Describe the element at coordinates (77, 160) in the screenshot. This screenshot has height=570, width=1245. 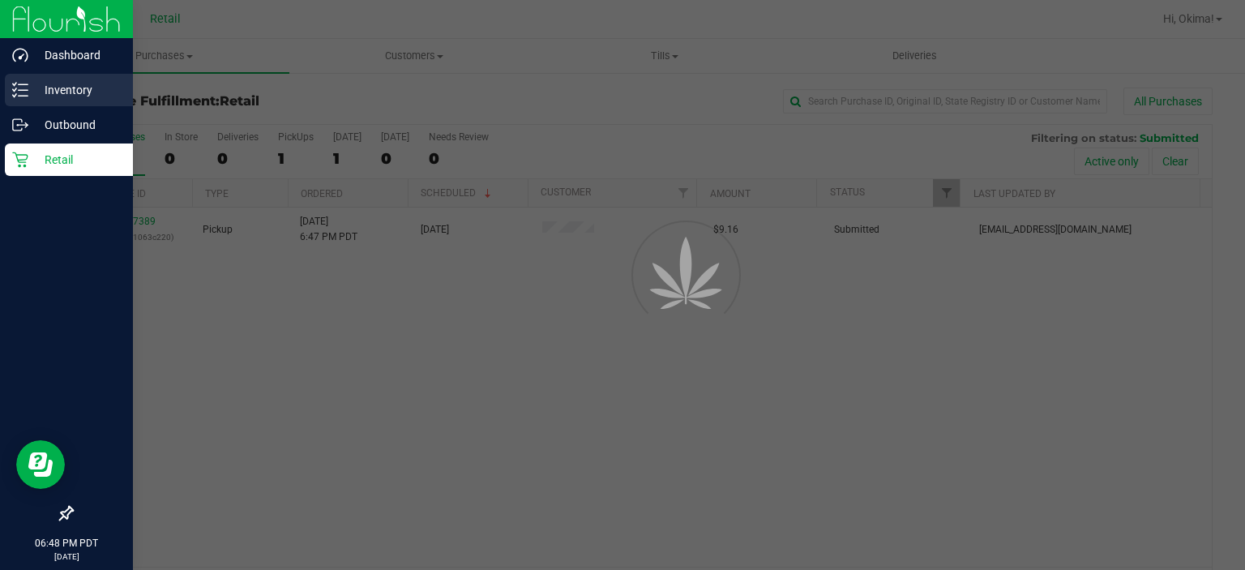
I see `p: Retail` at that location.